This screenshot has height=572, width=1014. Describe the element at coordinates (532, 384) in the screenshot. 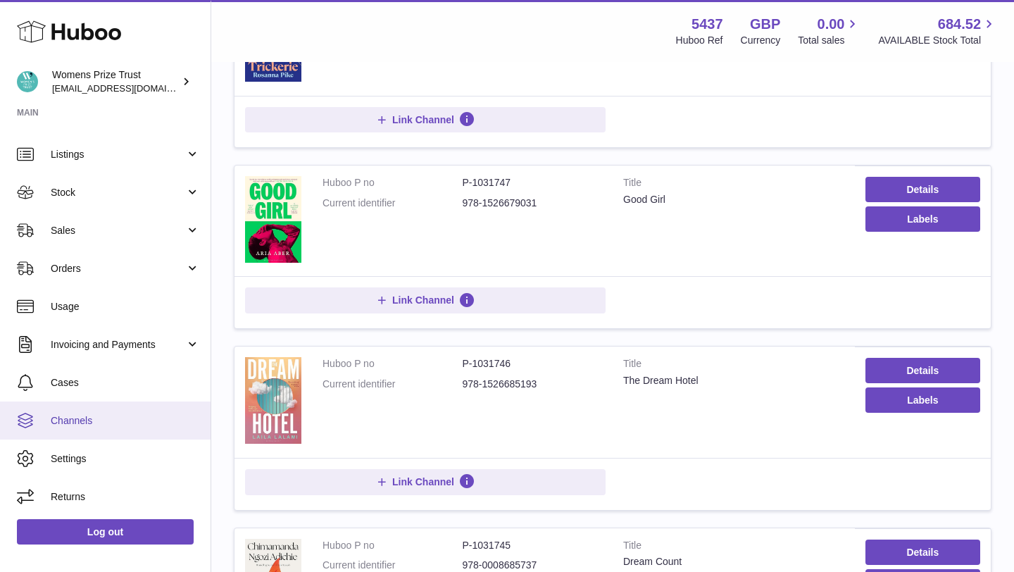

I see `dd: 978-1526685193` at that location.